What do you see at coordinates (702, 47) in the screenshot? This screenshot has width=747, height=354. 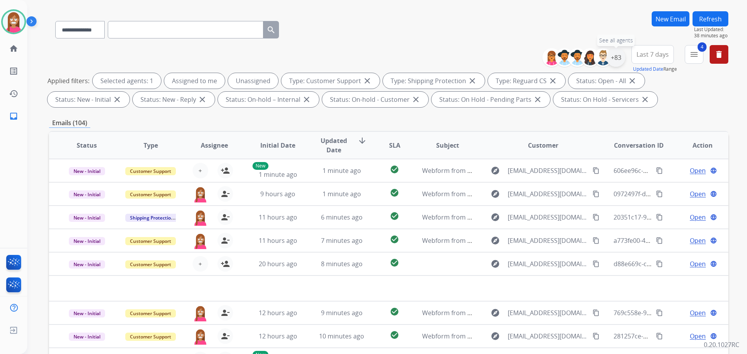 I see `span: 4` at bounding box center [702, 47].